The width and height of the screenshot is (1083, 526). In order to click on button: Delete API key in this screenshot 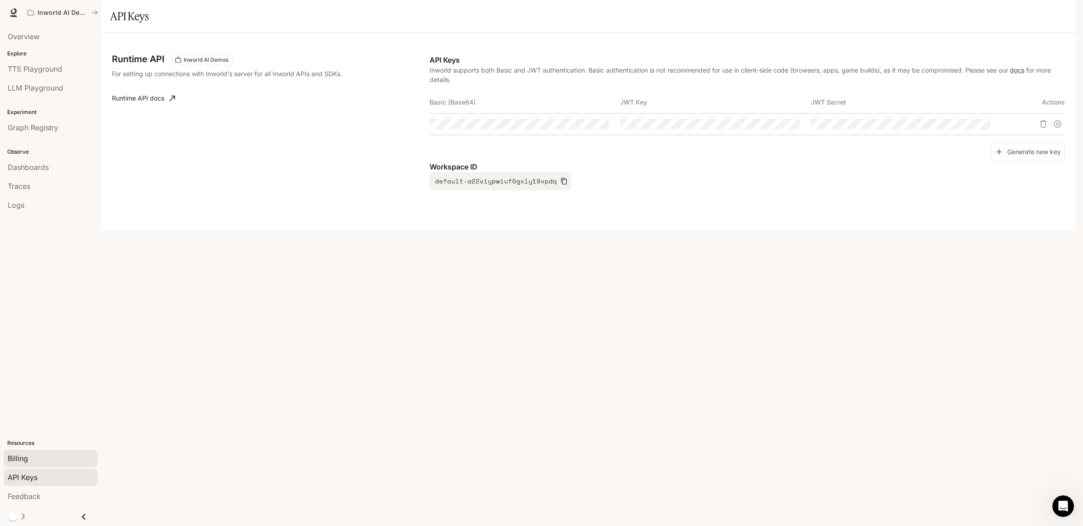, I will do `click(1043, 124)`.